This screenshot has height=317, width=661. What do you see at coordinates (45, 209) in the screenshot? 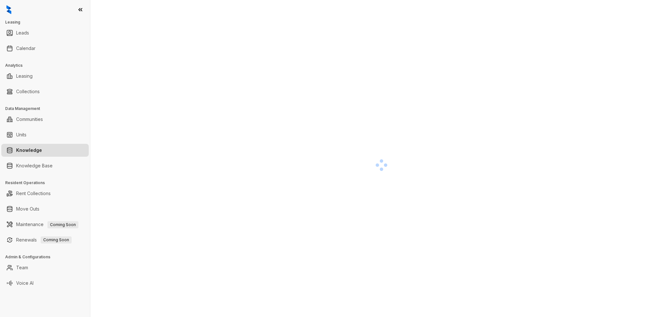
I see `li: Move Outs` at bounding box center [45, 209].